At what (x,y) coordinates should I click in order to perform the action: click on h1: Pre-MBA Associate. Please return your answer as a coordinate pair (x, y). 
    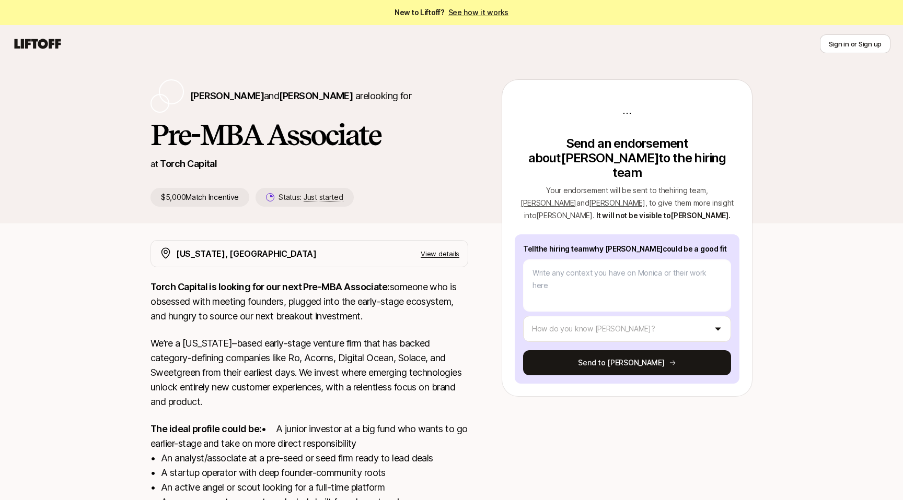
    Looking at the image, I should click on (309, 135).